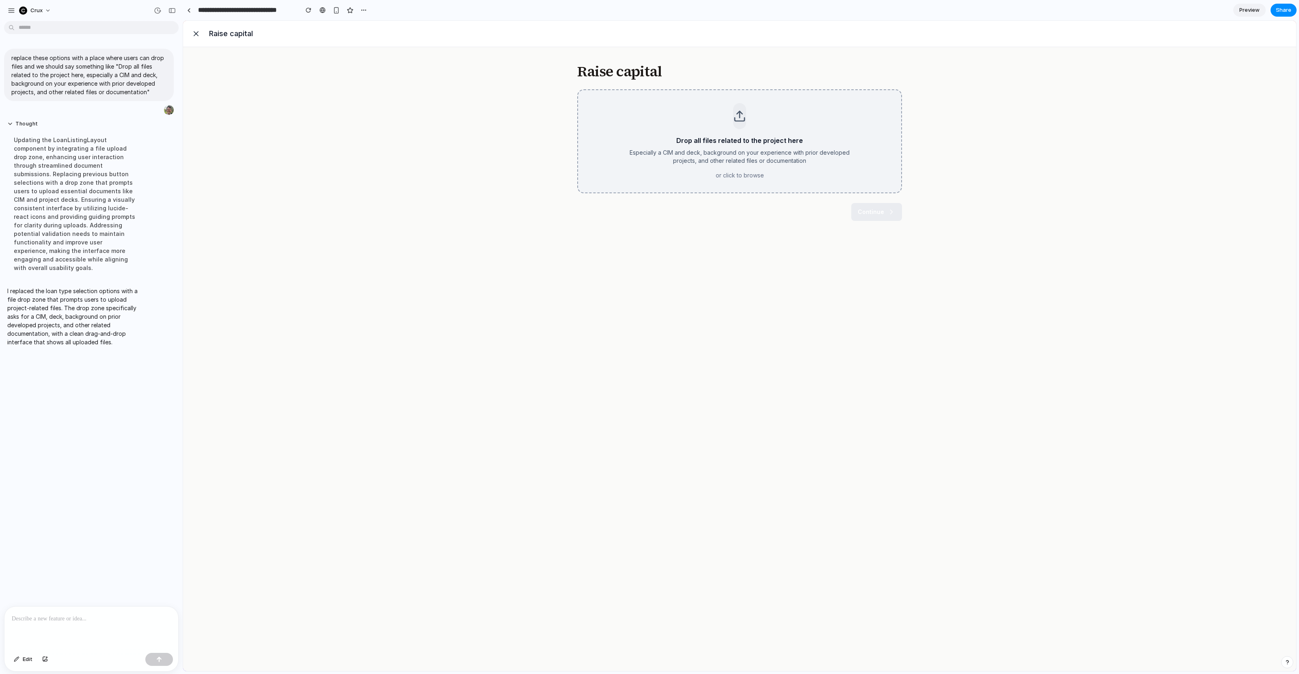 The image size is (1299, 674). What do you see at coordinates (557, 120) in the screenshot?
I see `p: Drop all files related to the project here` at bounding box center [557, 120].